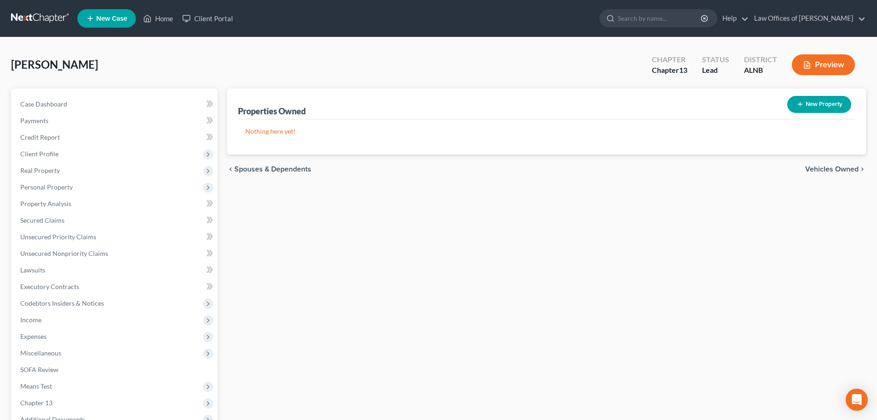 This screenshot has width=877, height=420. I want to click on span: Personal Property, so click(47, 187).